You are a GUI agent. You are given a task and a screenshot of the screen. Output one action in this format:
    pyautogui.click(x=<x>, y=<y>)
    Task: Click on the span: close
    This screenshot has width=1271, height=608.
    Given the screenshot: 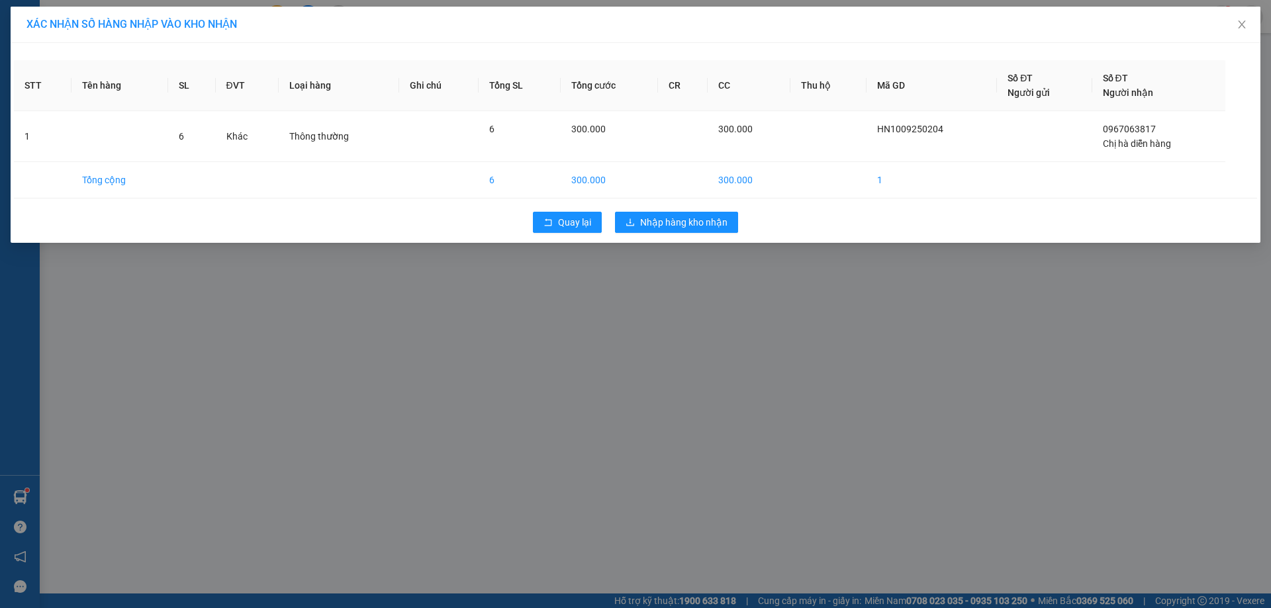 What is the action you would take?
    pyautogui.click(x=1242, y=24)
    